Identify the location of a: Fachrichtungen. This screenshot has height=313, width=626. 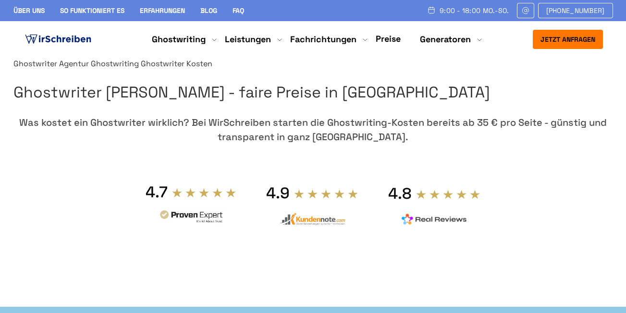
(323, 39).